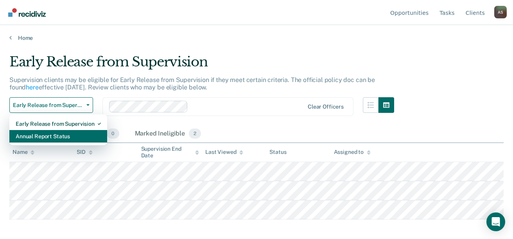  Describe the element at coordinates (256, 38) in the screenshot. I see `a: Home` at that location.